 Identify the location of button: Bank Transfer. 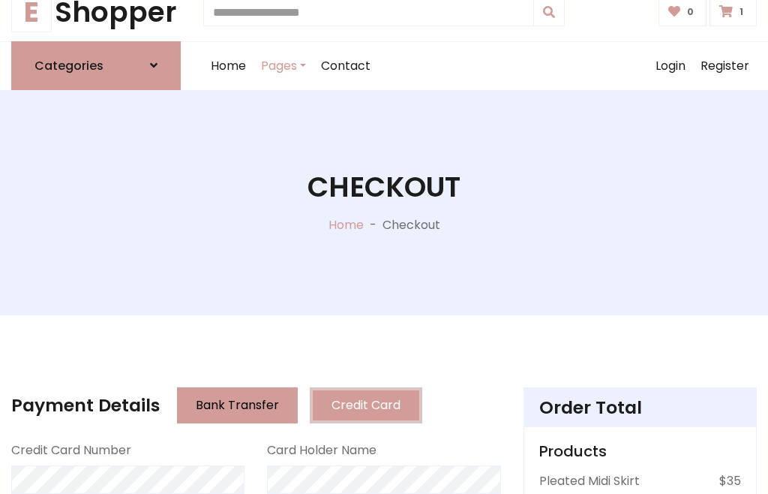
(237, 405).